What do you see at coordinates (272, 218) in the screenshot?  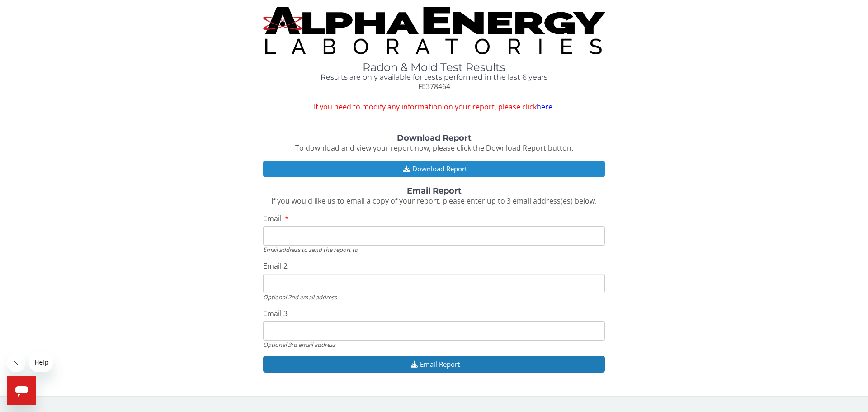 I see `span: Email` at bounding box center [272, 218].